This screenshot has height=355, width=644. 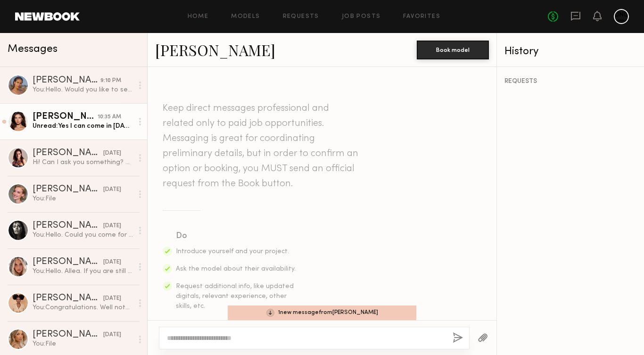 What do you see at coordinates (262, 146) in the screenshot?
I see `header: Keep direct messages professional and related only to paid job opportunities. Messaging is great ...` at bounding box center [262, 146].